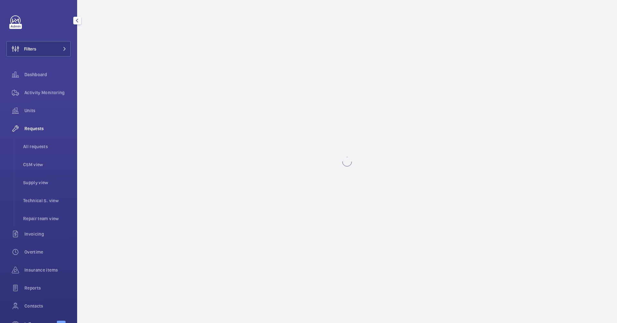 The height and width of the screenshot is (323, 617). What do you see at coordinates (48, 129) in the screenshot?
I see `span: Requests` at bounding box center [48, 129].